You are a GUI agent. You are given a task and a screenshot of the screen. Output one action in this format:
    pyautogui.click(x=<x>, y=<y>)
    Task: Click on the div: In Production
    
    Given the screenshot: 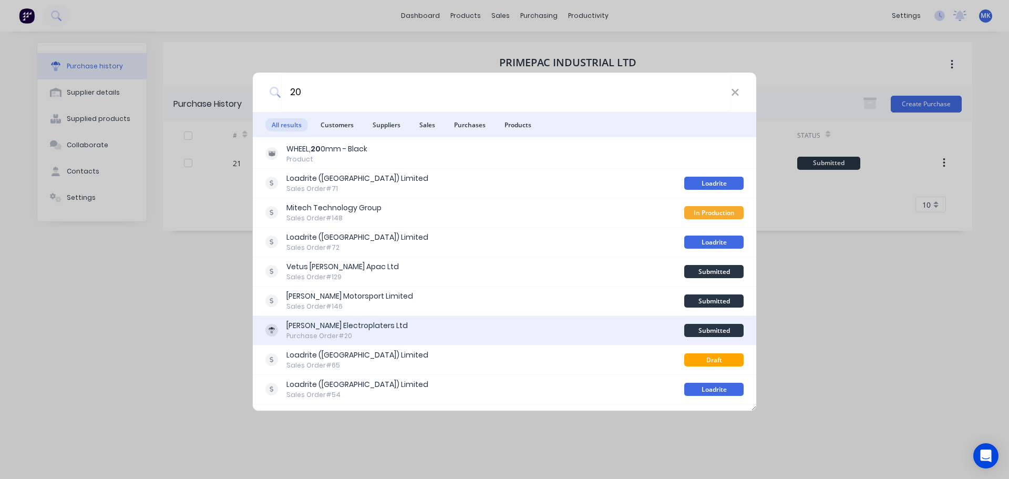 What is the action you would take?
    pyautogui.click(x=714, y=212)
    